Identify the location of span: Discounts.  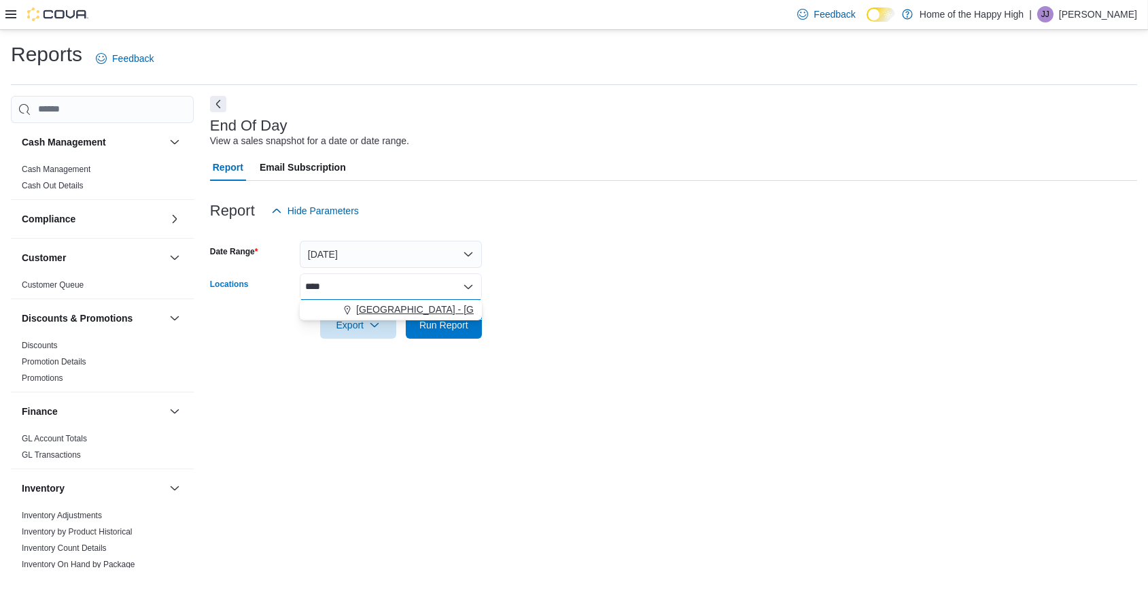
(39, 345).